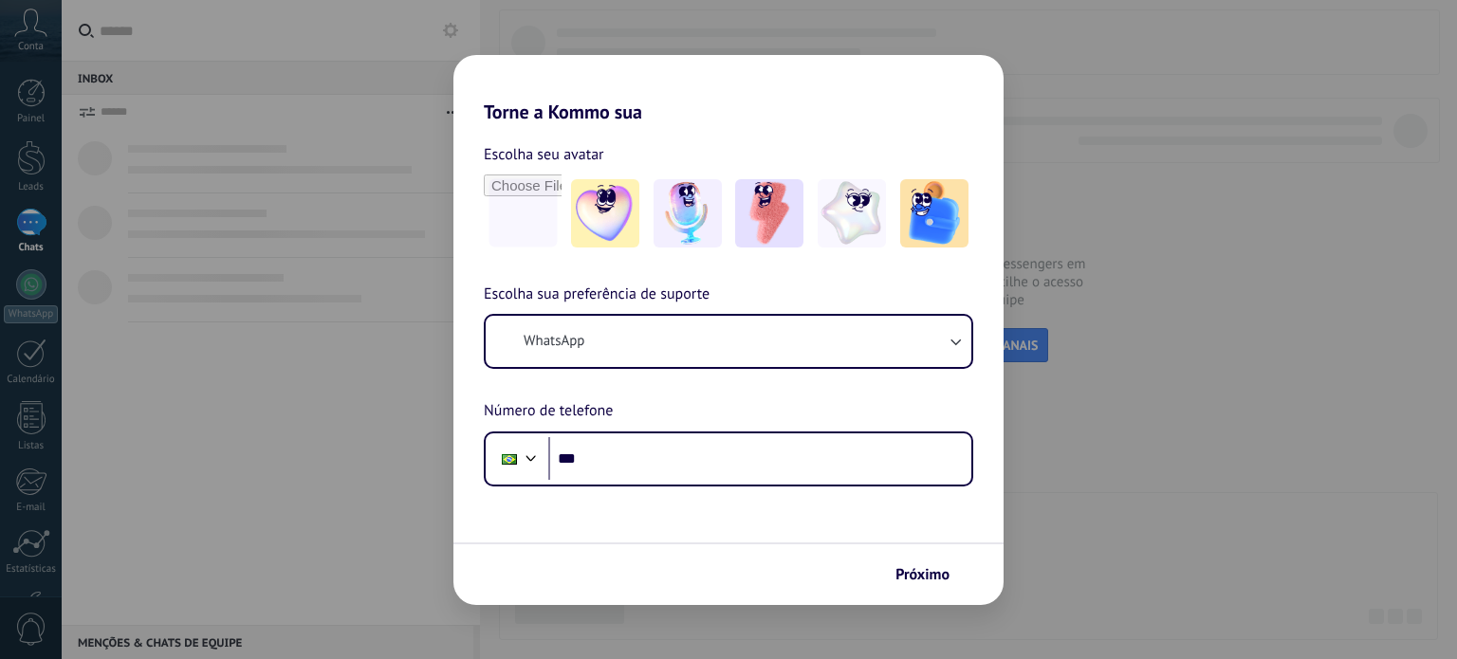  I want to click on img: -1.jpeg, so click(605, 213).